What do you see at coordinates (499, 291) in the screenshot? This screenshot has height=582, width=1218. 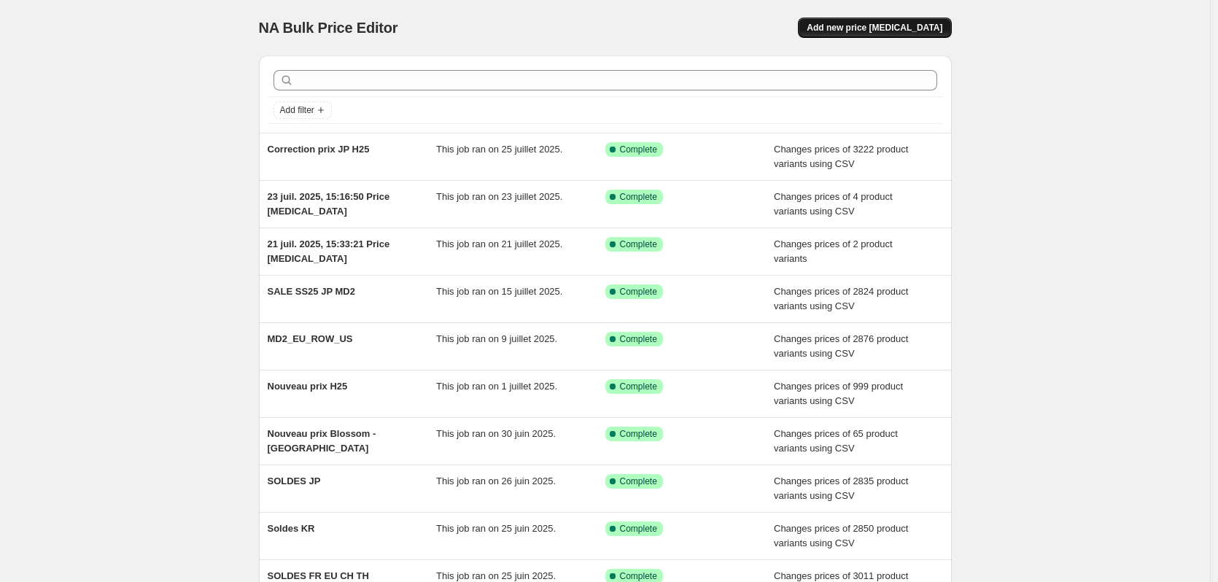 I see `span: This job ran on 15 juillet 2025.` at bounding box center [499, 291].